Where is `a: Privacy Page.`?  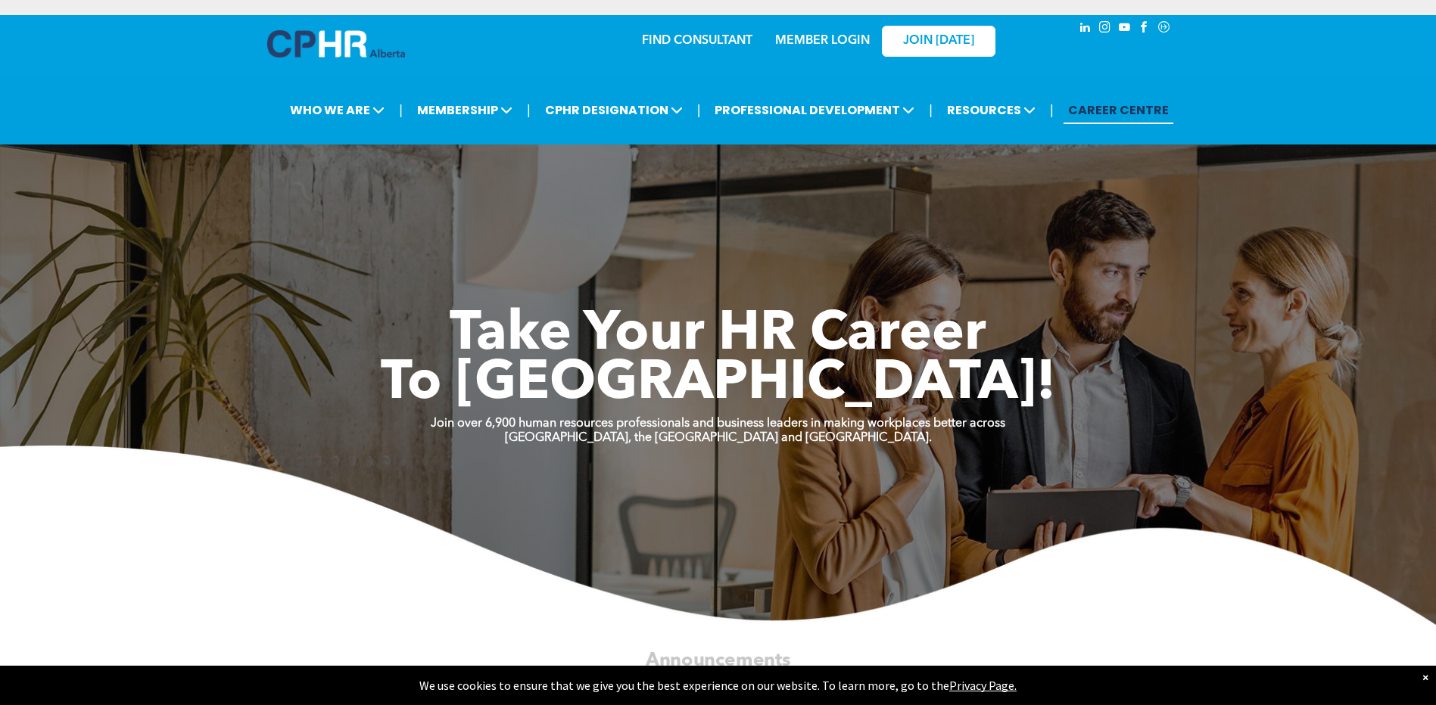 a: Privacy Page. is located at coordinates (982, 686).